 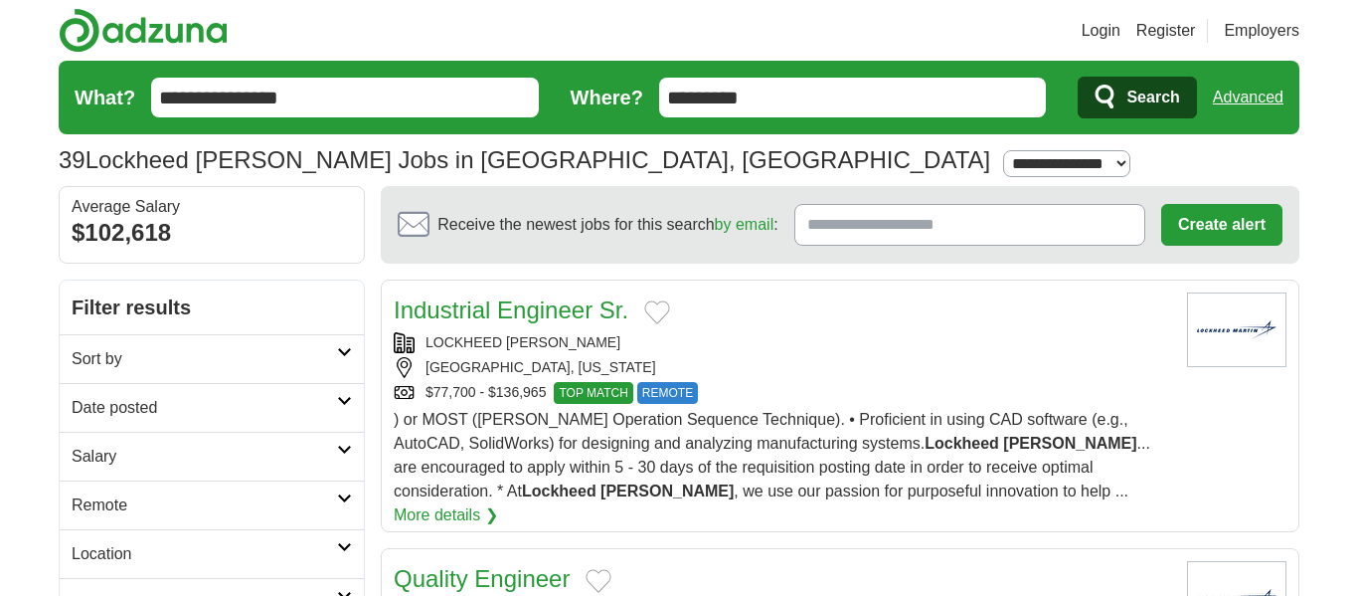 I want to click on h2: Location, so click(x=204, y=554).